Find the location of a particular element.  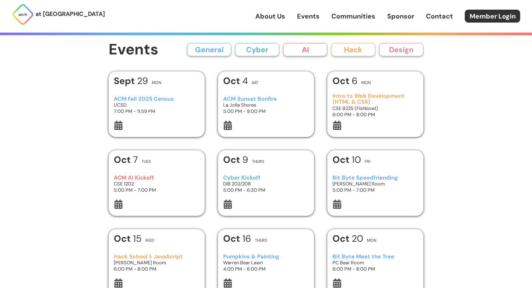

button: Design is located at coordinates (401, 50).